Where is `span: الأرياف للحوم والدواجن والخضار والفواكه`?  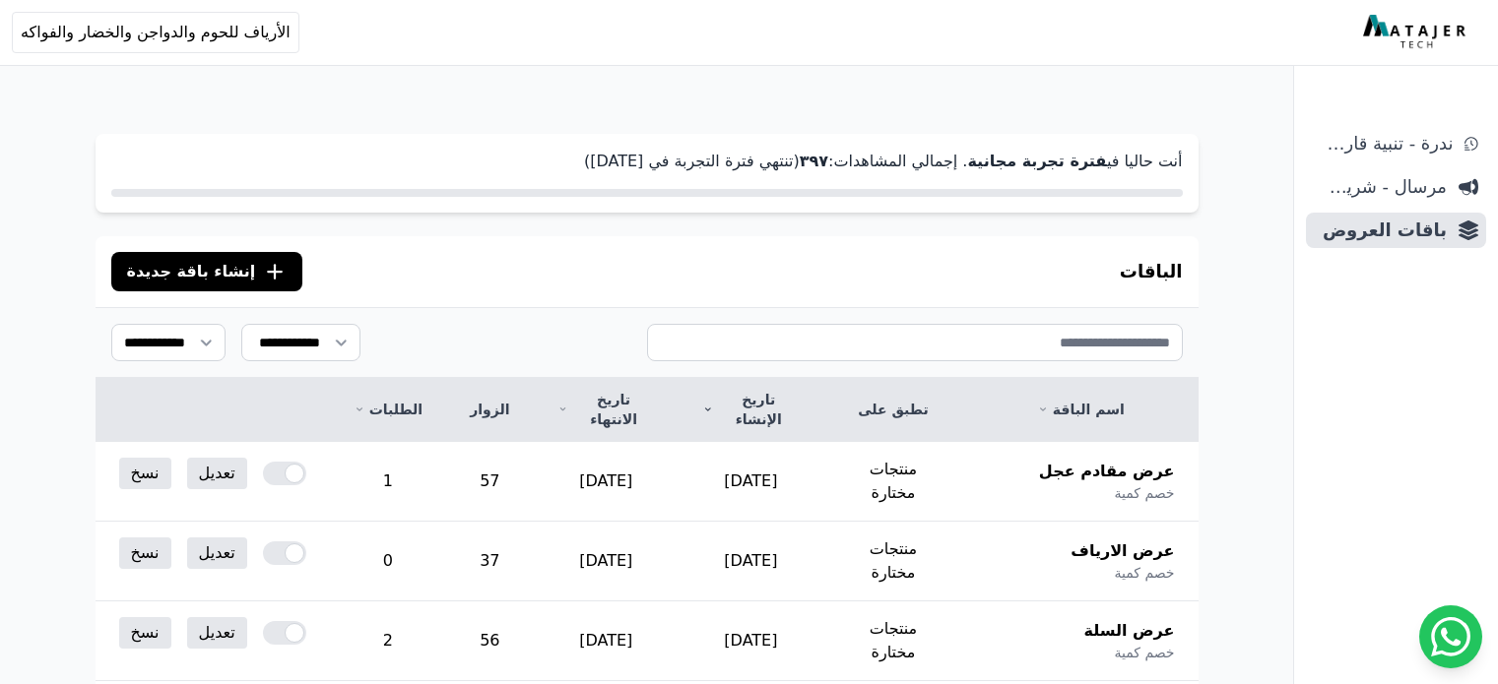
span: الأرياف للحوم والدواجن والخضار والفواكه is located at coordinates (156, 33).